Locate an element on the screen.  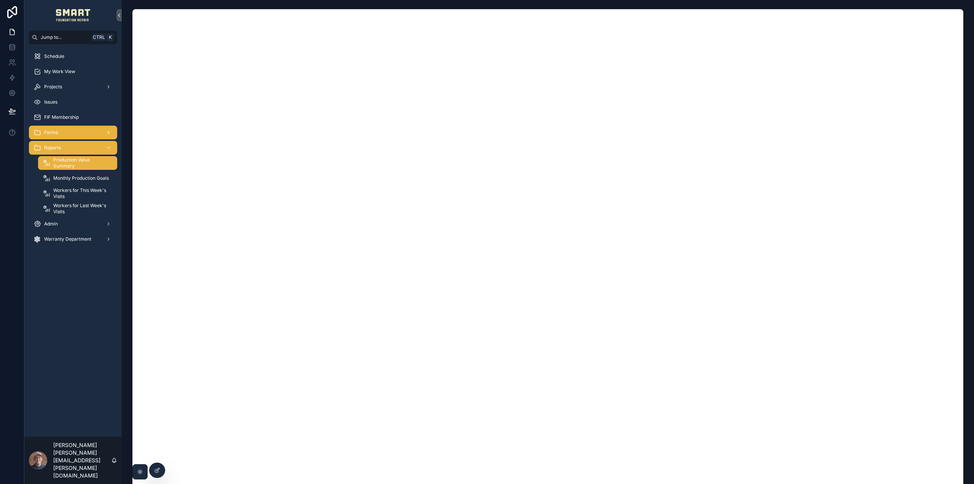
span: Schedule is located at coordinates (54, 56).